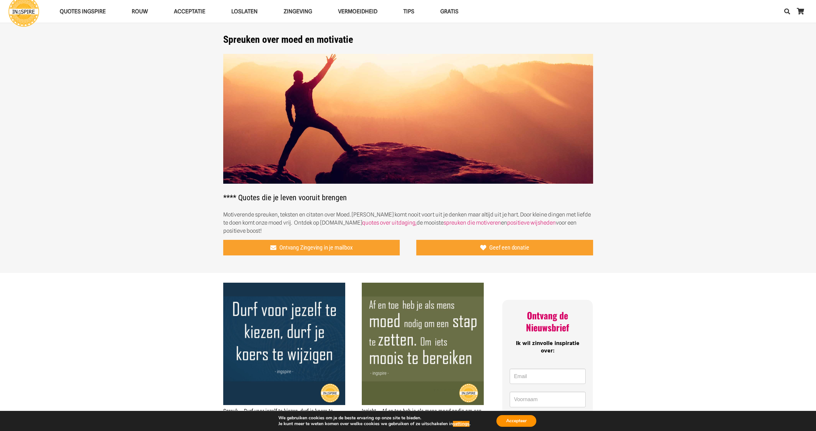 The height and width of the screenshot is (431, 816). Describe the element at coordinates (316, 248) in the screenshot. I see `span: Ontvang Zingeving in je mailbox` at that location.